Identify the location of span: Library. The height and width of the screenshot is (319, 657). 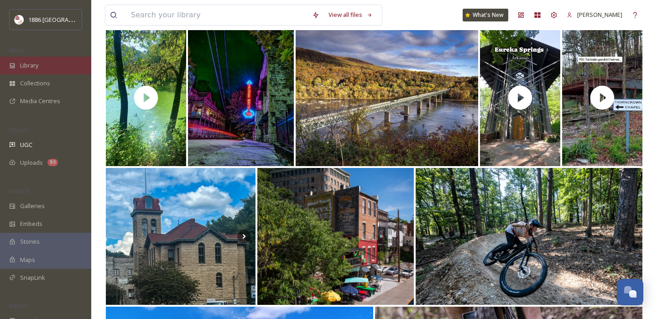
(29, 65).